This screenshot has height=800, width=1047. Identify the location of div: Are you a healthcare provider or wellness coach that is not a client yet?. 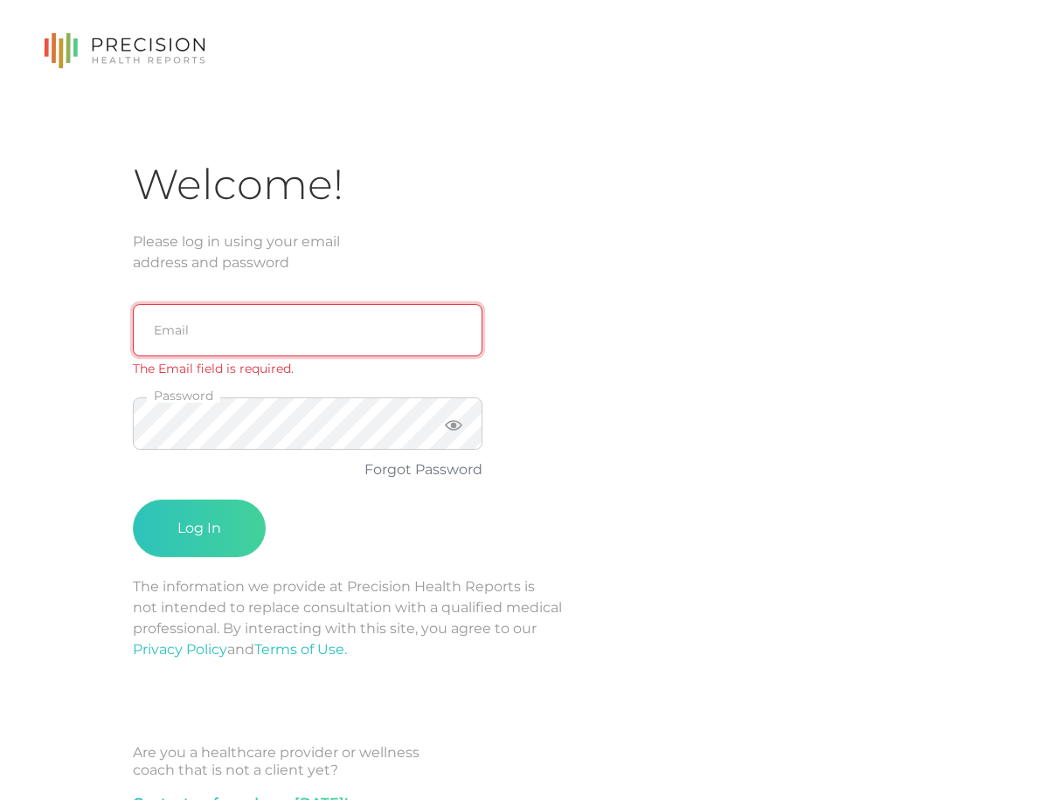
(523, 762).